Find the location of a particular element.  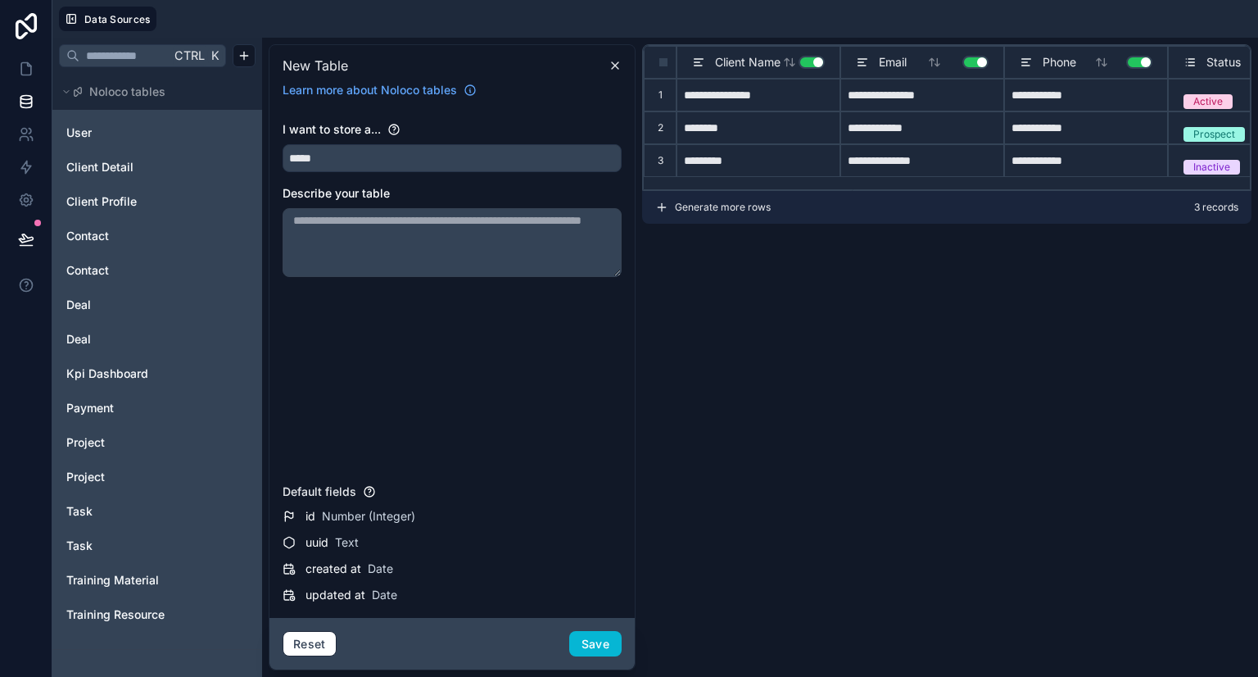

span: Phone is located at coordinates (1059, 62).